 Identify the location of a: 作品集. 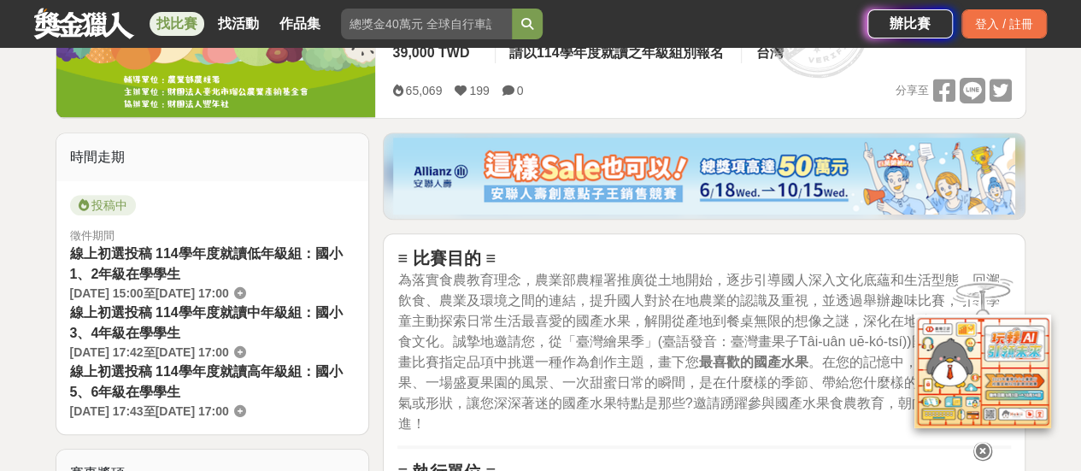
(300, 24).